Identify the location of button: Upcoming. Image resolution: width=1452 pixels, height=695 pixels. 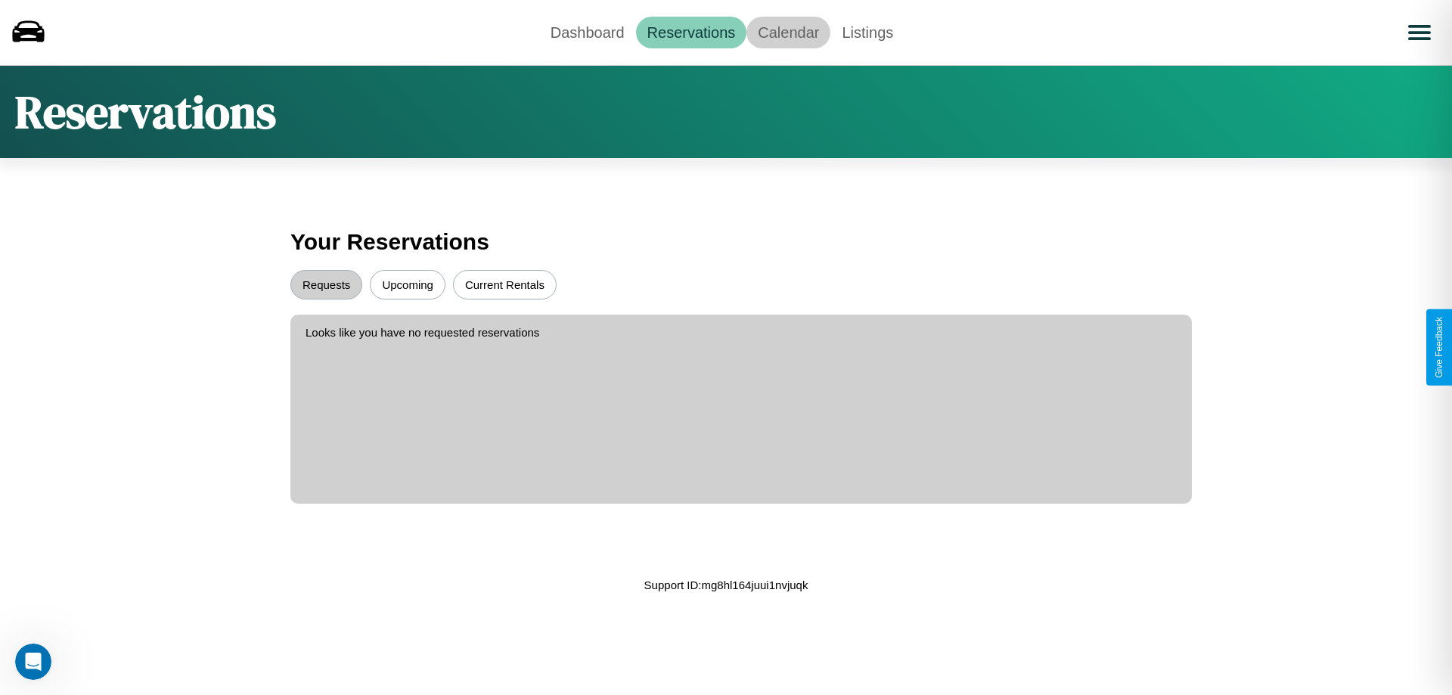
(408, 284).